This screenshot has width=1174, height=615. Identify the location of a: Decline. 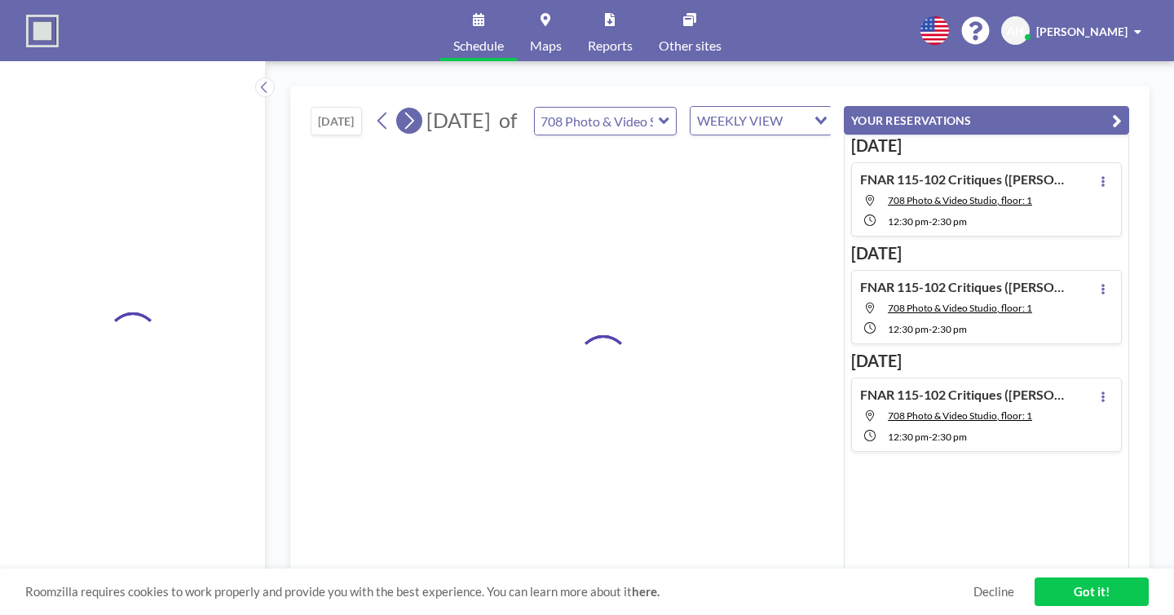
(994, 591).